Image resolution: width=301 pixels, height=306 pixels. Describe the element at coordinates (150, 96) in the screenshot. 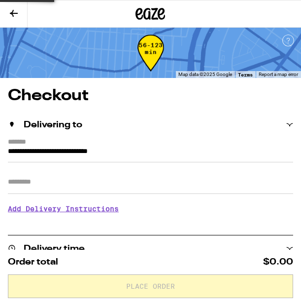

I see `h1: Checkout` at that location.